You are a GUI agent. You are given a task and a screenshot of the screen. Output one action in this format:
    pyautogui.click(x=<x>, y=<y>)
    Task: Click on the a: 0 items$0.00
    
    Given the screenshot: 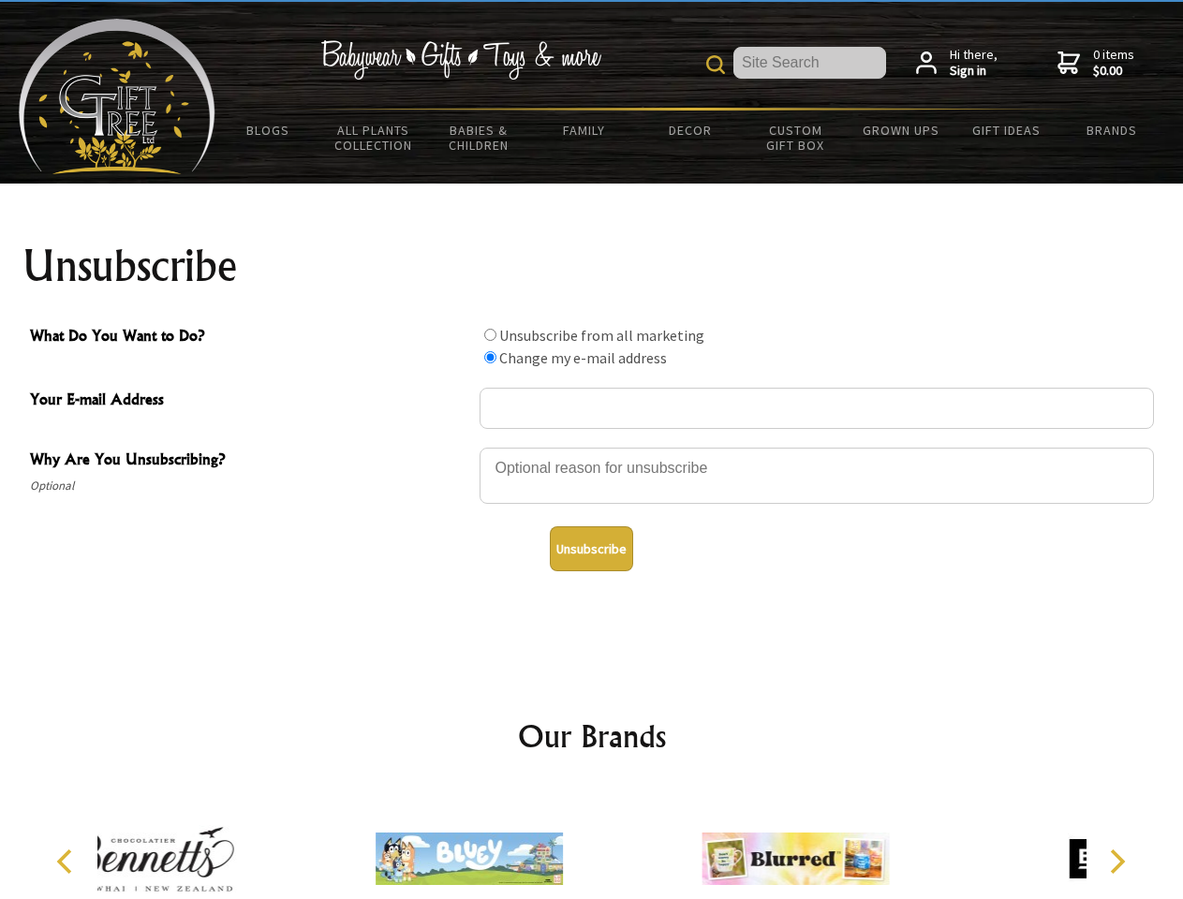 What is the action you would take?
    pyautogui.click(x=1096, y=63)
    